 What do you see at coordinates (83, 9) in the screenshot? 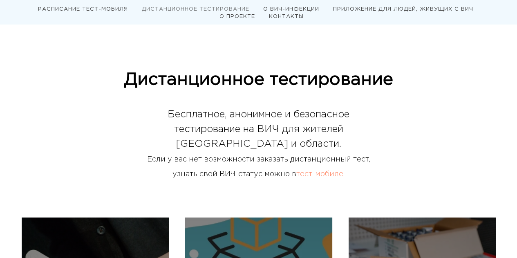
I see `a: РАСПИСАНИЕ ТЕСТ-МОБИЛЯ` at bounding box center [83, 9].